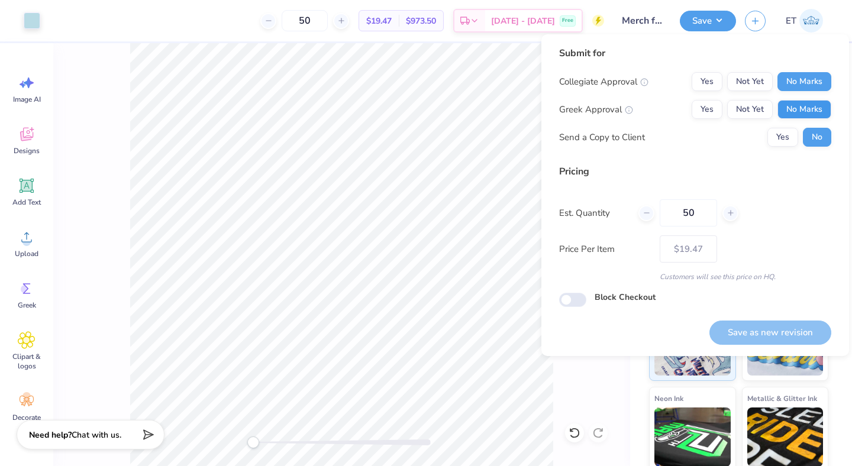 Image resolution: width=852 pixels, height=466 pixels. I want to click on div: Collegiate Approval, so click(604, 82).